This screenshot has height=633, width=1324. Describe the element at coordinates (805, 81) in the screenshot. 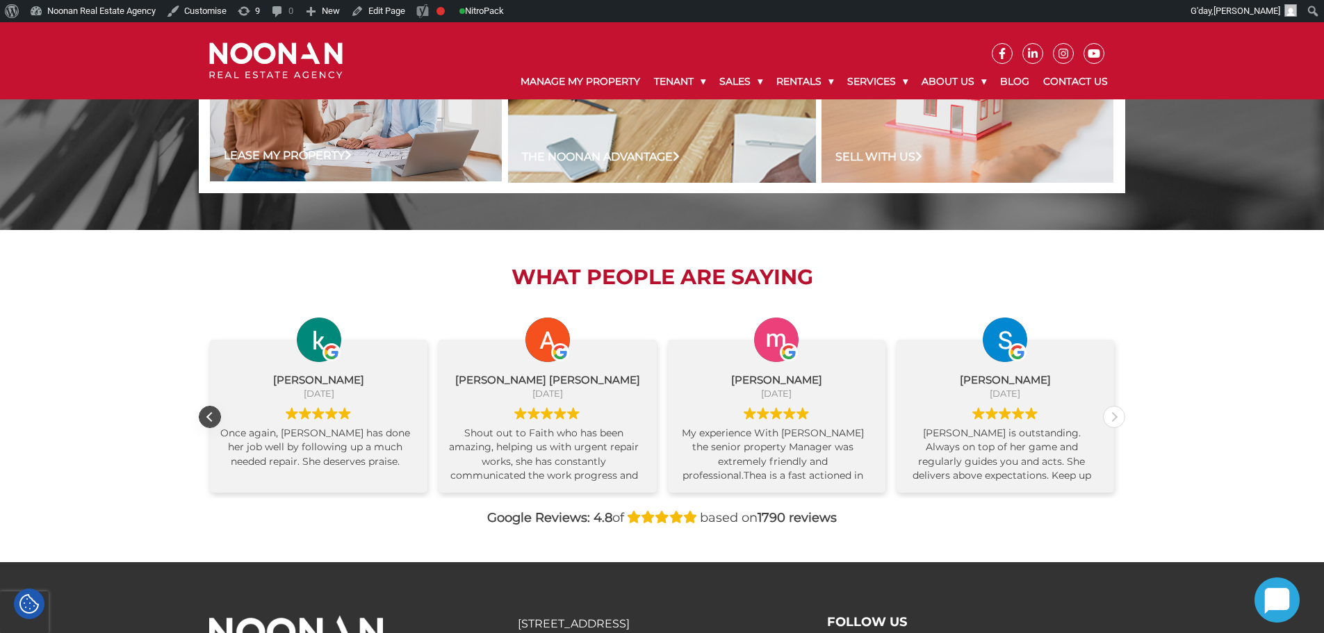

I see `a: Rentals` at that location.